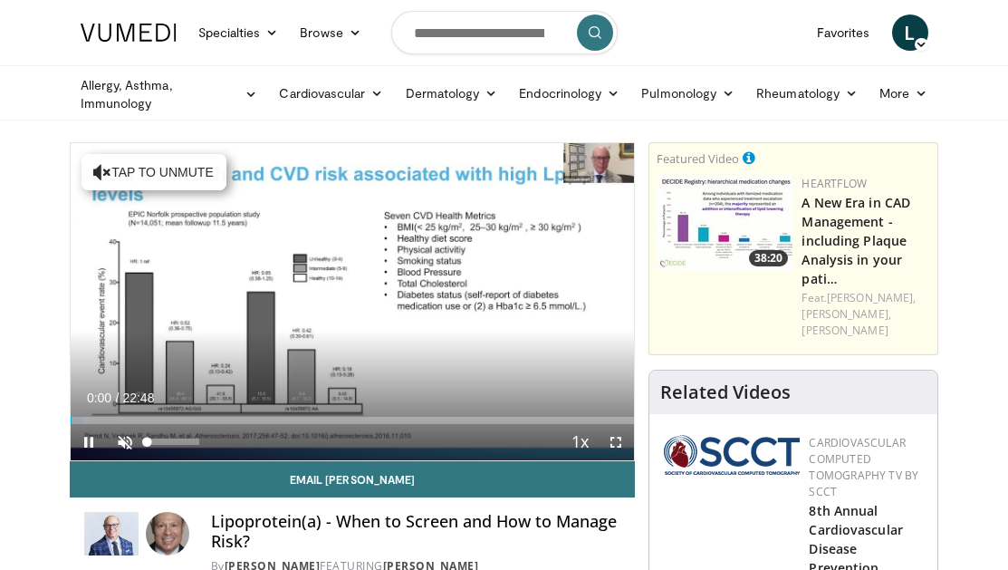  I want to click on a: Cardiovascular Computed Tomography TV by SCCT, so click(863, 466).